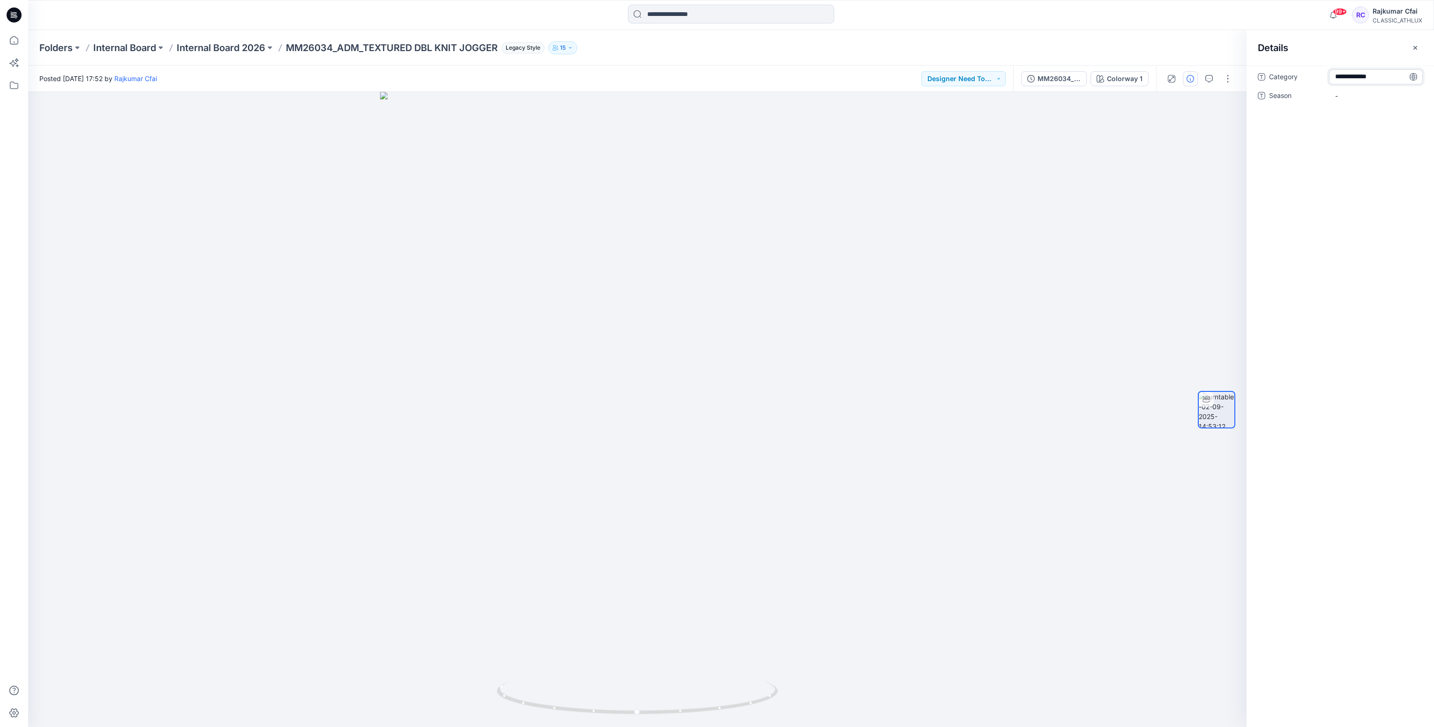 The height and width of the screenshot is (727, 1434). Describe the element at coordinates (563, 48) in the screenshot. I see `p: 15` at that location.